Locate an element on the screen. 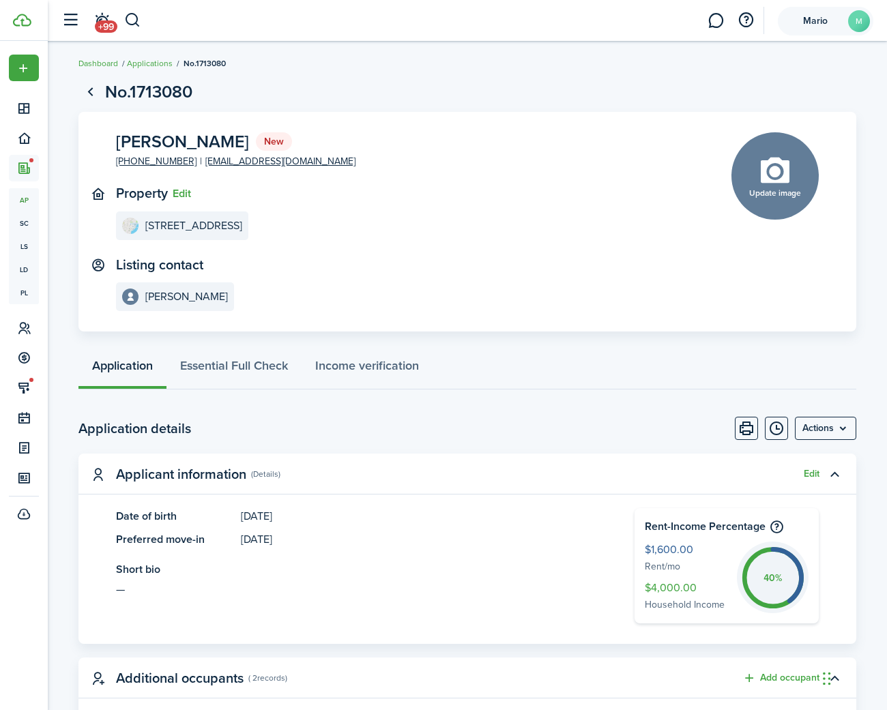 This screenshot has height=710, width=887. img: 1605 NE 126 Street is located at coordinates (130, 226).